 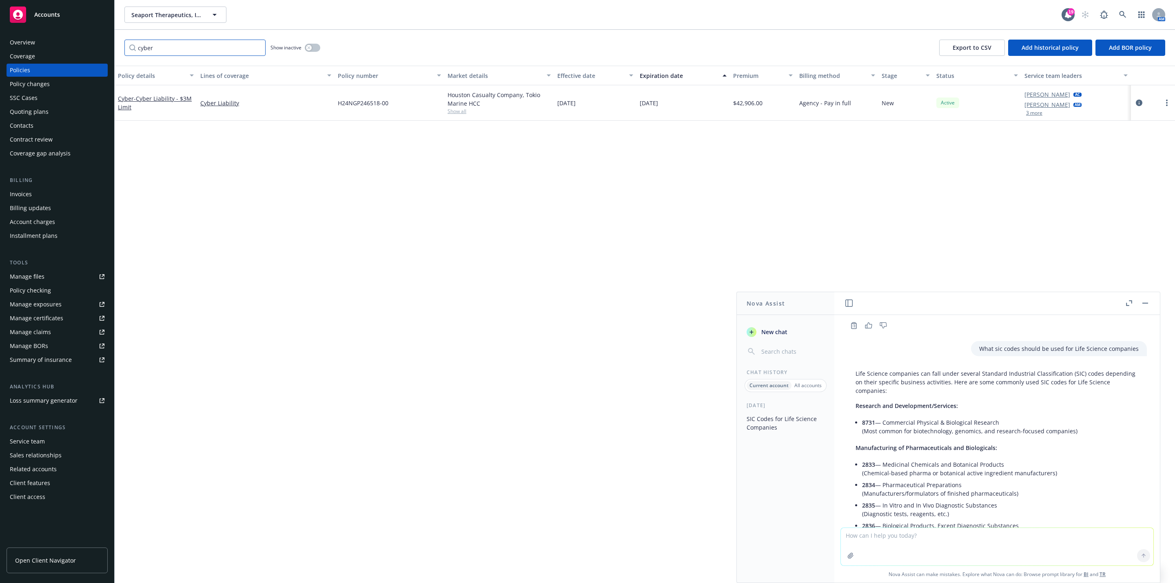 I want to click on li: — Pharmaceutical Preparations (Manufacturers/formulators of finished pharmaceuticals), so click(x=1000, y=489).